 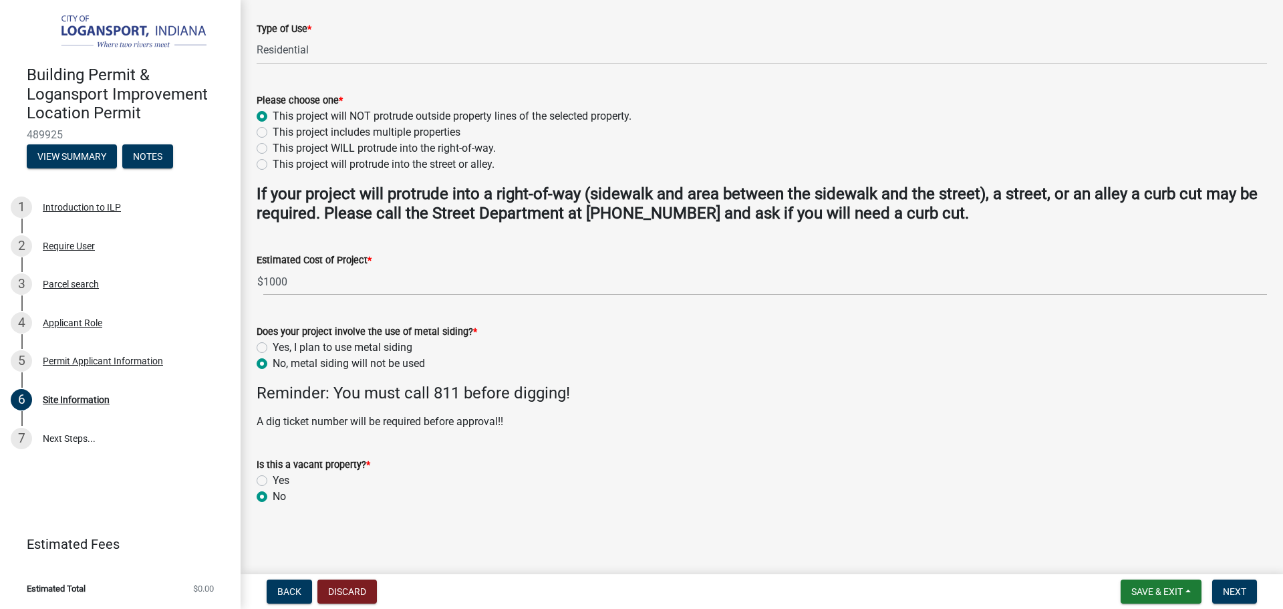 I want to click on p: A dig ticket number will be required before approval!!, so click(x=762, y=422).